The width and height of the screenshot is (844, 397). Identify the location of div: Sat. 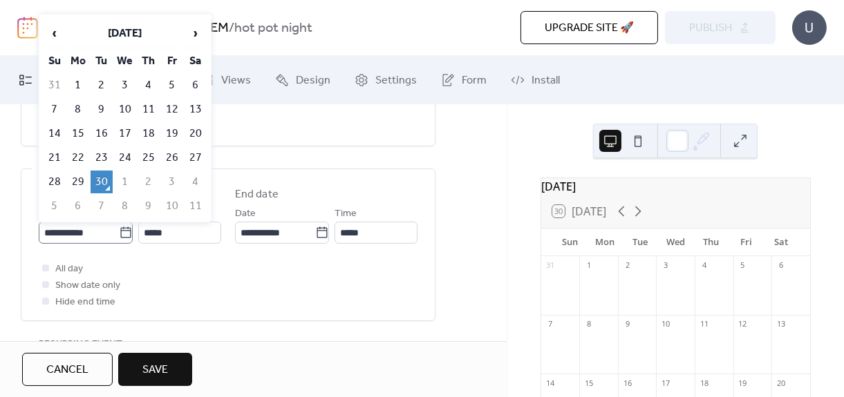
(781, 243).